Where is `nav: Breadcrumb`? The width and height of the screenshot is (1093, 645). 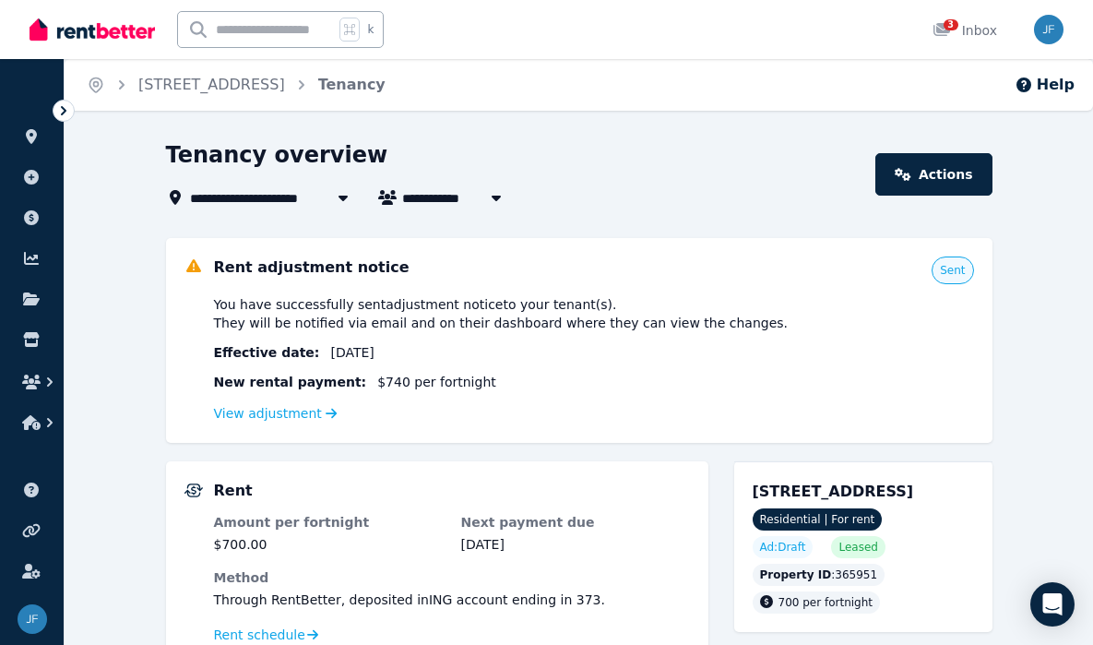 nav: Breadcrumb is located at coordinates (236, 85).